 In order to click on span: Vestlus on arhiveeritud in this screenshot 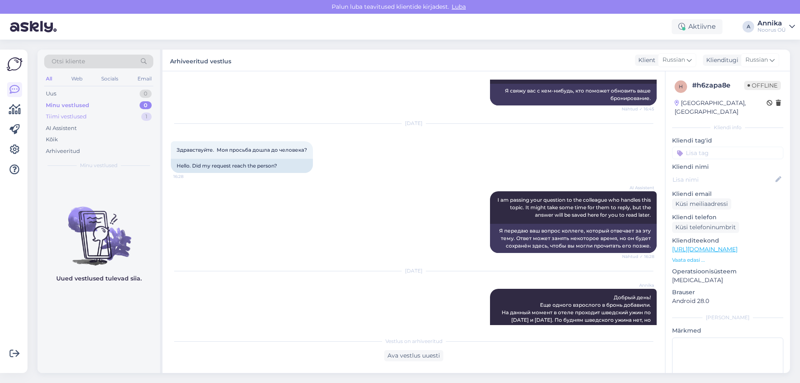, I will do `click(414, 341)`.